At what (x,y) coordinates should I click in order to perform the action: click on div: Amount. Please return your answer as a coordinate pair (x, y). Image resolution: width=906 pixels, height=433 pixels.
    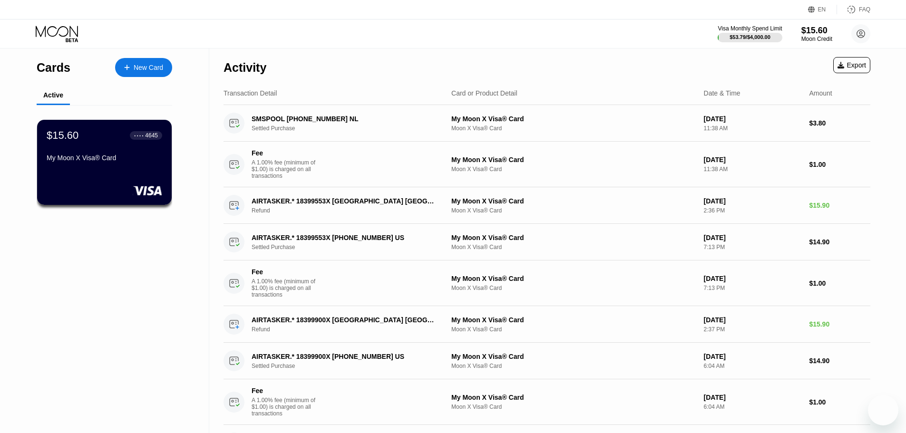
    Looking at the image, I should click on (820, 93).